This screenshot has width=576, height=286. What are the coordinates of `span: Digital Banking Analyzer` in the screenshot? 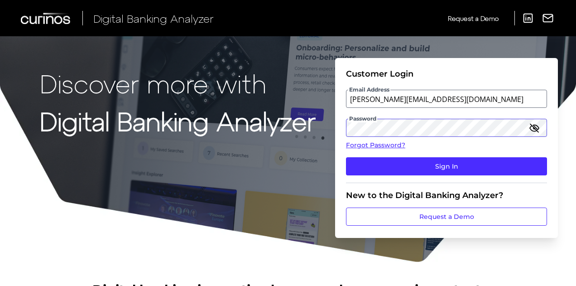 It's located at (153, 18).